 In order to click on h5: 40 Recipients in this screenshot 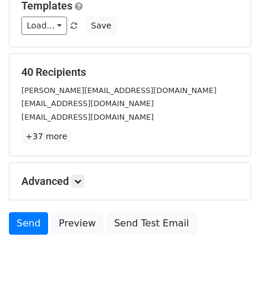, I will do `click(130, 72)`.